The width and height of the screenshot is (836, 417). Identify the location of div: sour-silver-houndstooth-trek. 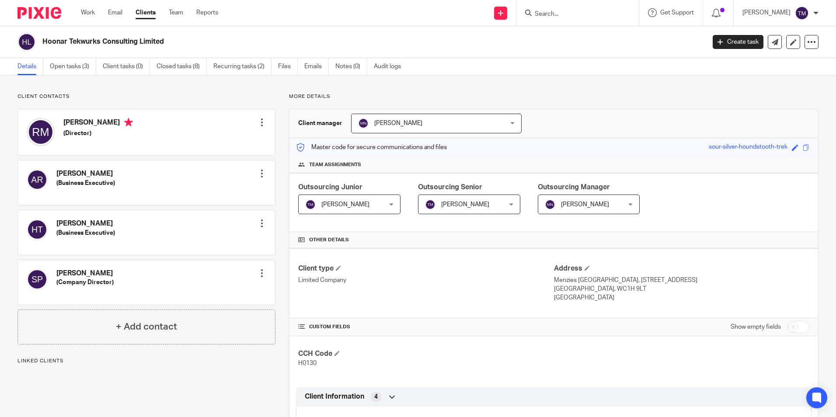
(748, 147).